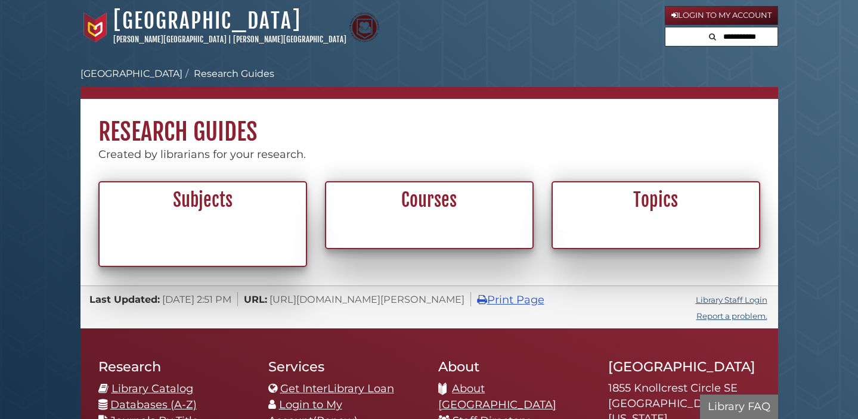  Describe the element at coordinates (514, 367) in the screenshot. I see `h2: About` at that location.